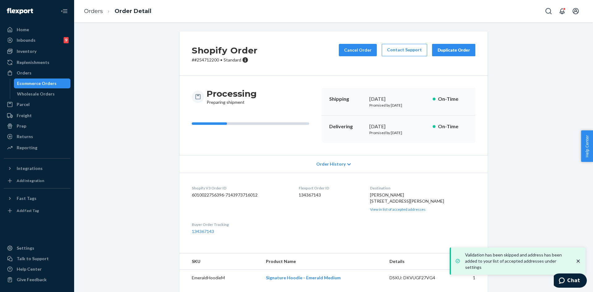 This screenshot has width=593, height=292. What do you see at coordinates (232, 60) in the screenshot?
I see `span: Standard` at bounding box center [232, 60].